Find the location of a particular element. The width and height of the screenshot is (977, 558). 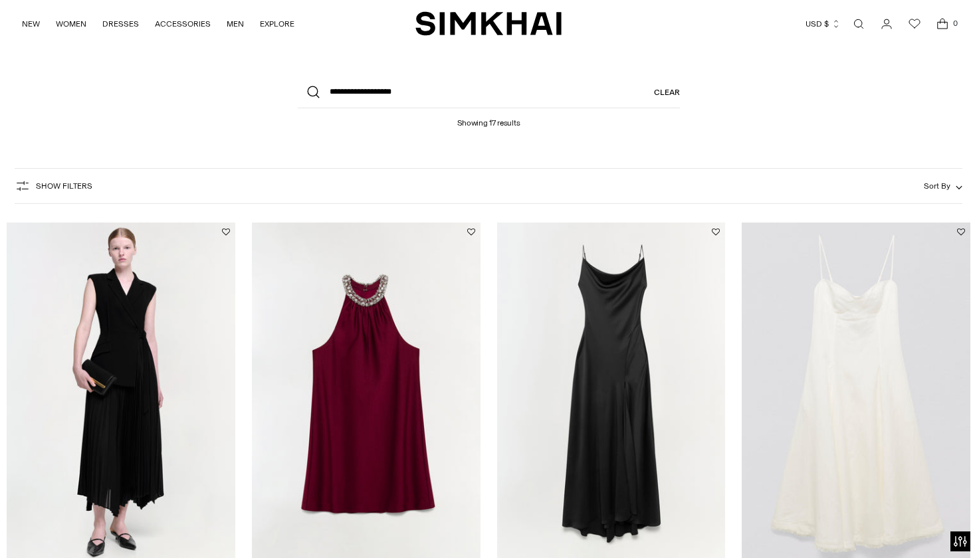

button: Show Filters is located at coordinates (53, 186).